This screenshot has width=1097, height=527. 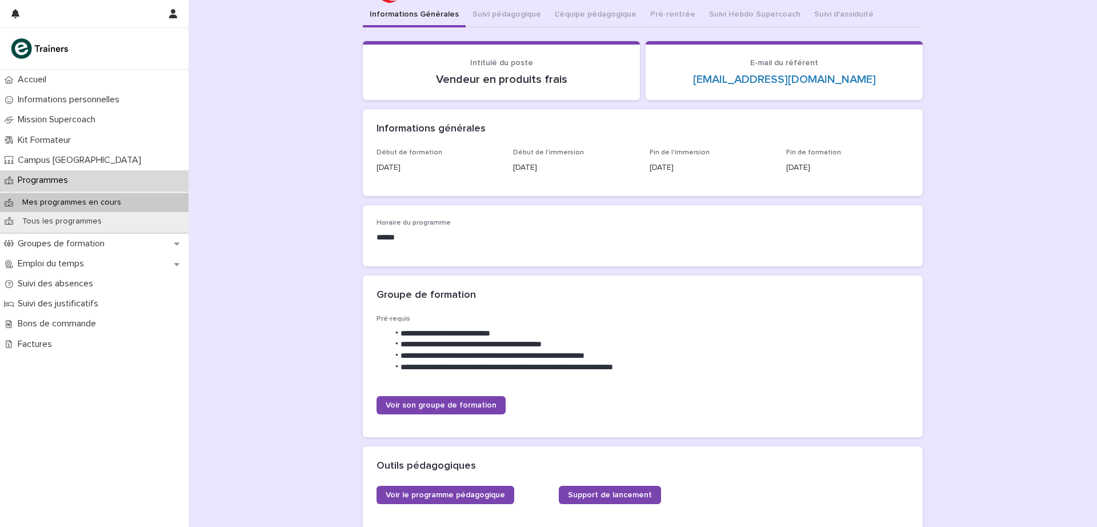 I want to click on h2: Groupe de formation, so click(x=426, y=295).